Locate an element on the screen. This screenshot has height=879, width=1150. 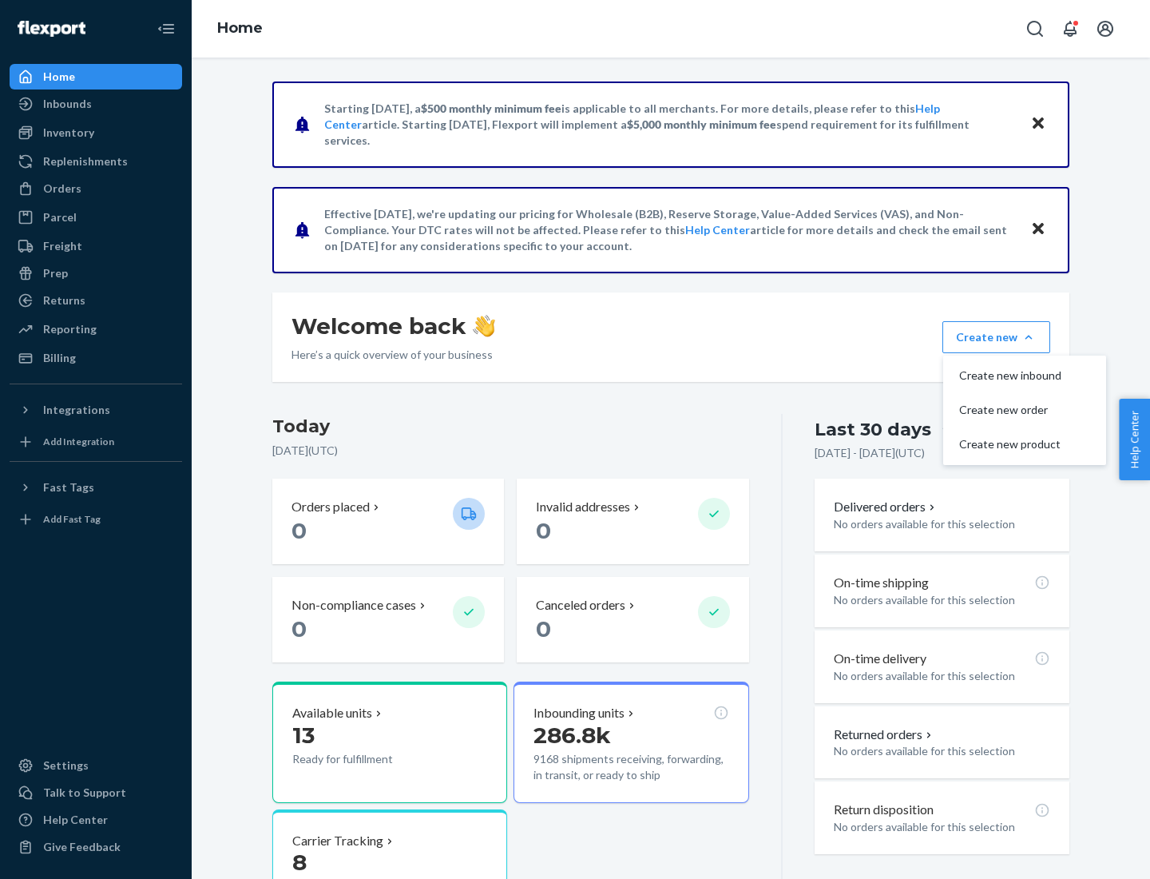
a: Add Fast Tag is located at coordinates (96, 519).